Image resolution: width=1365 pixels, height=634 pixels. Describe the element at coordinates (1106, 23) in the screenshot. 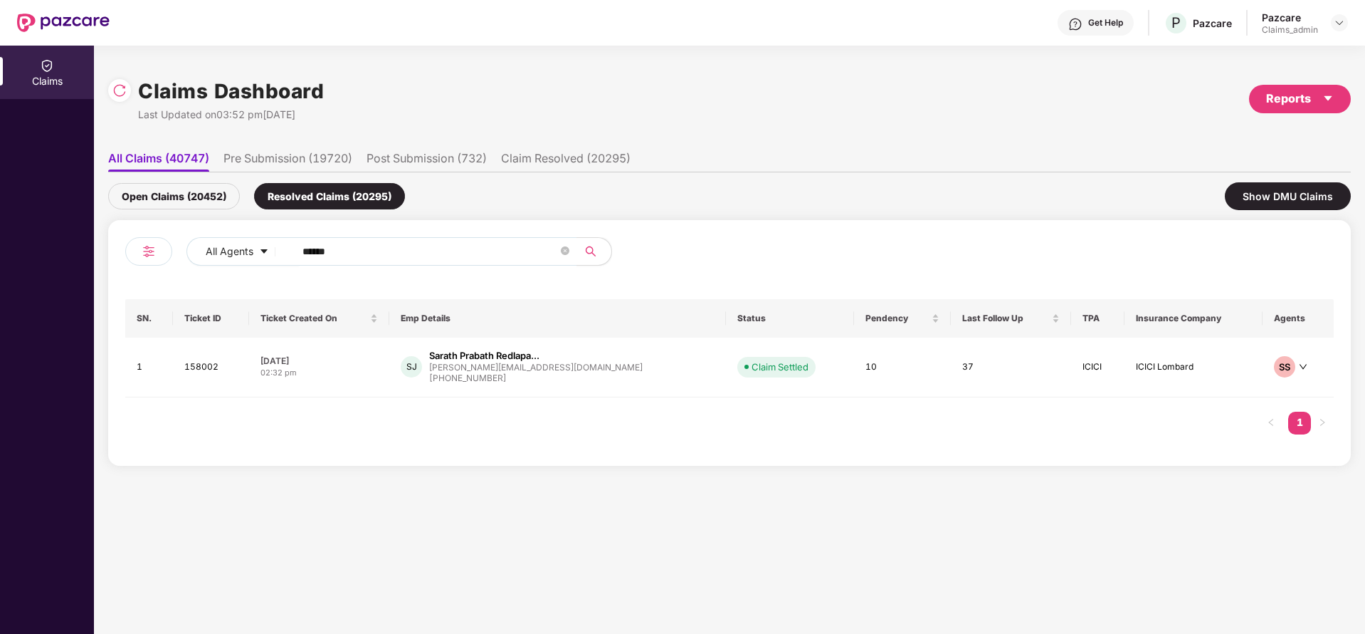

I see `div: Get Help` at that location.